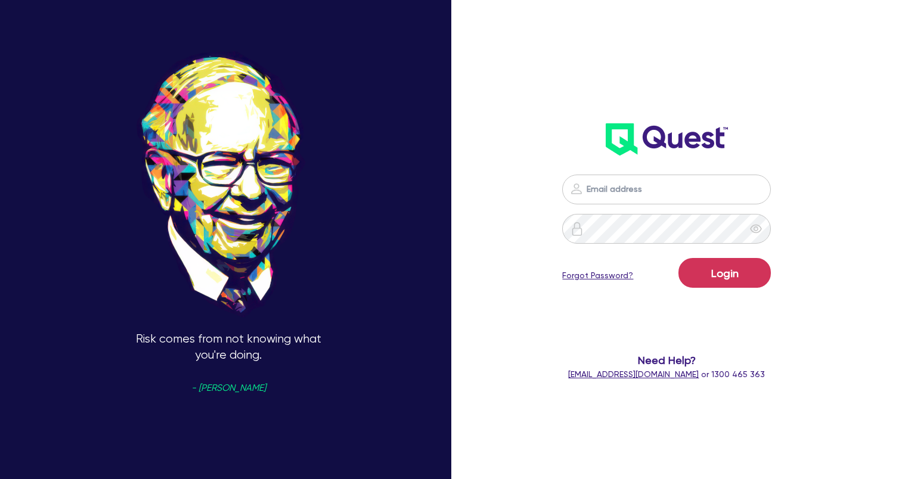 The image size is (902, 479). Describe the element at coordinates (666, 139) in the screenshot. I see `img: wH2k97JdezQIQAAAABJRU5ErkJggg==` at that location.